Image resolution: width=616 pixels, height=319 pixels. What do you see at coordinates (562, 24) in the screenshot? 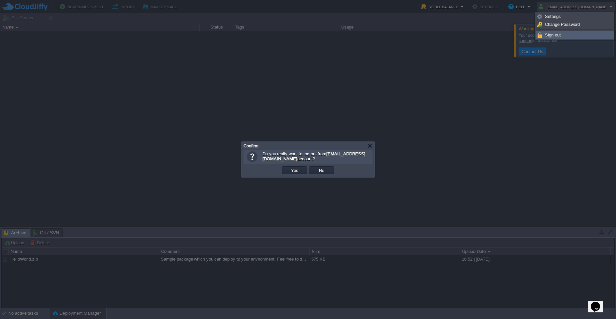
I see `span: Change Password` at bounding box center [562, 24].